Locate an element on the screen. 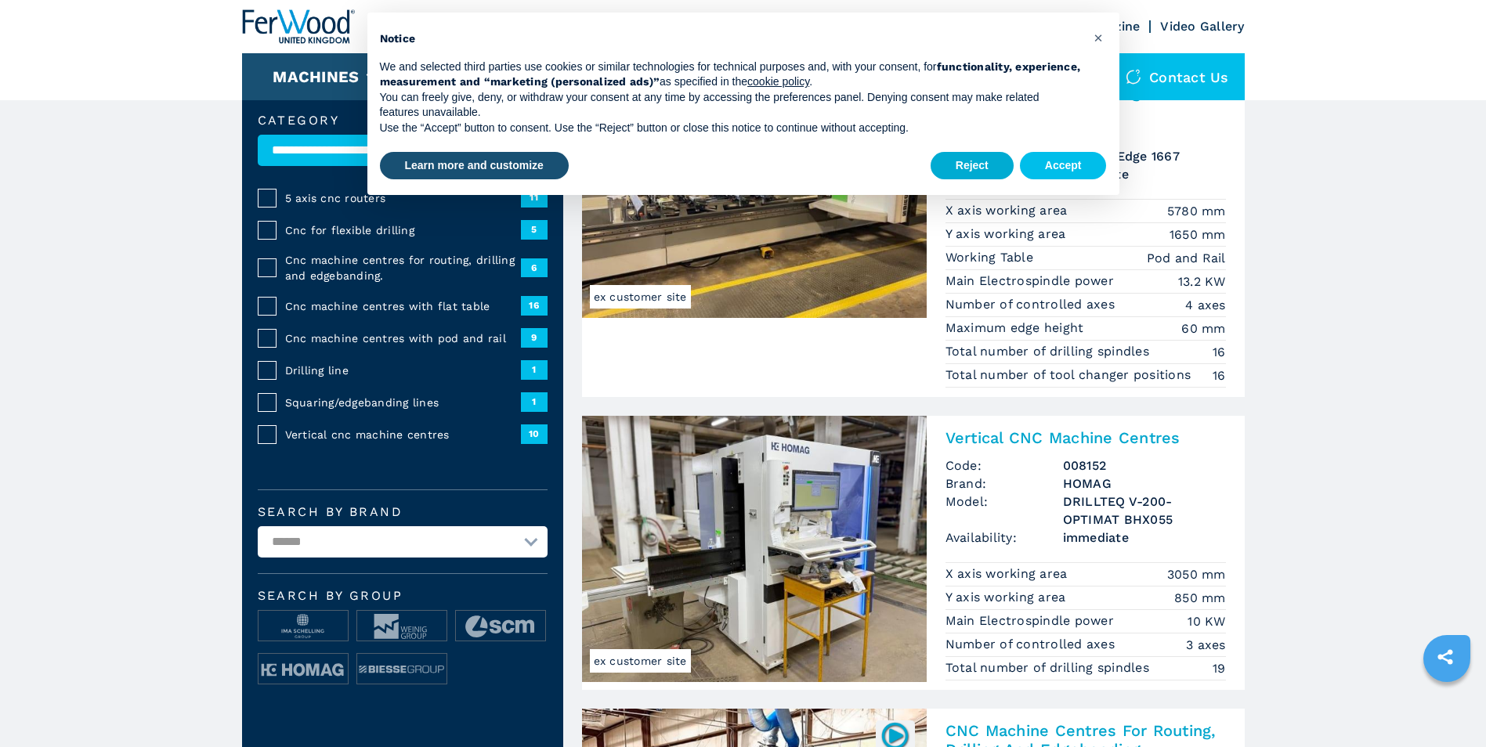 Image resolution: width=1486 pixels, height=747 pixels. h3: 008013 is located at coordinates (1144, 120).